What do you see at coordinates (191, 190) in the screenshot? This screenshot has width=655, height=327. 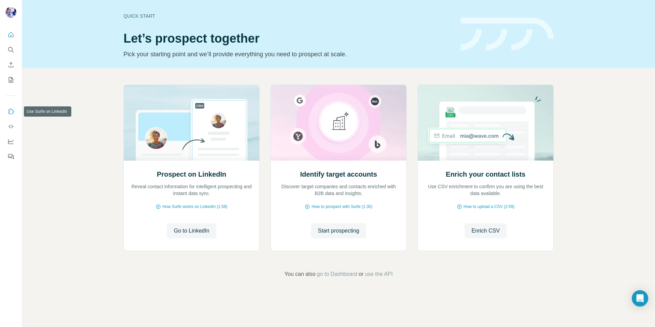 I see `p: Reveal contact information for intelligent prospecting and instant data sync.` at bounding box center [191, 190].